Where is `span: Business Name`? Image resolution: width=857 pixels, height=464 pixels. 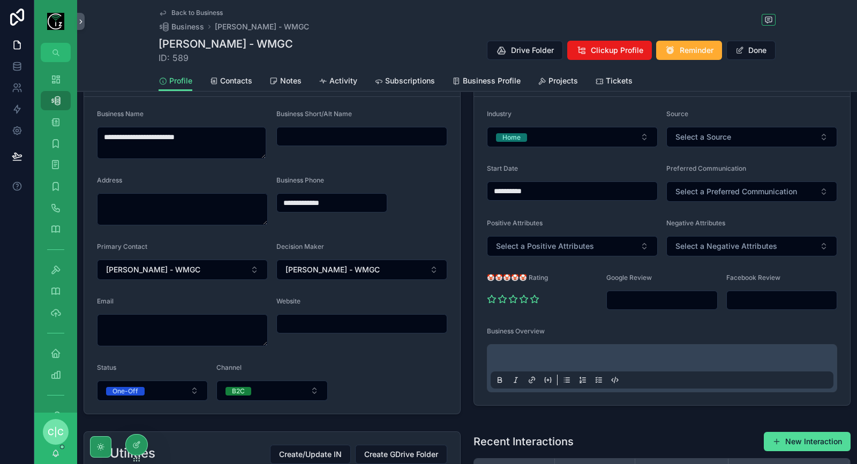 span: Business Name is located at coordinates (120, 114).